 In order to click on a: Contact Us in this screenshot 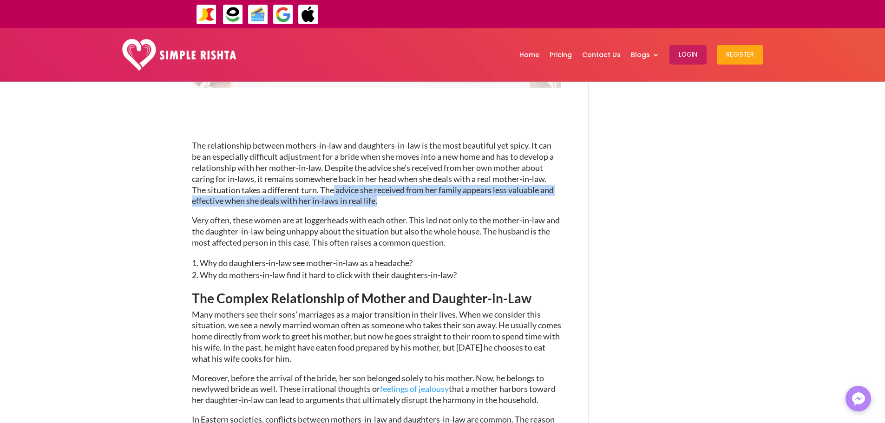, I will do `click(601, 55)`.